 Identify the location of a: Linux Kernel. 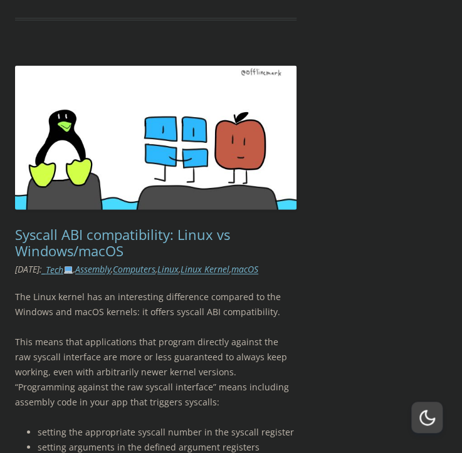
(205, 269).